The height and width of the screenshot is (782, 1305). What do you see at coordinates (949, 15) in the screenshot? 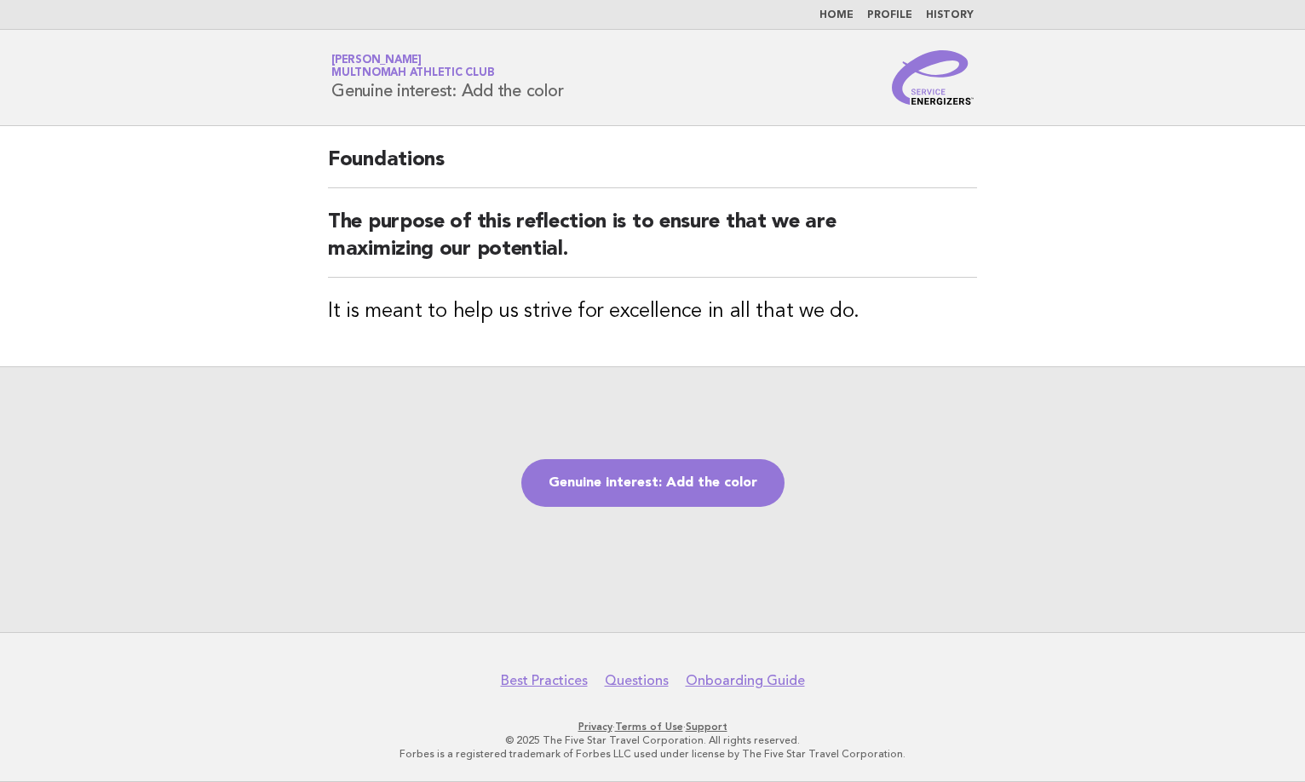
I see `a: History` at bounding box center [949, 15].